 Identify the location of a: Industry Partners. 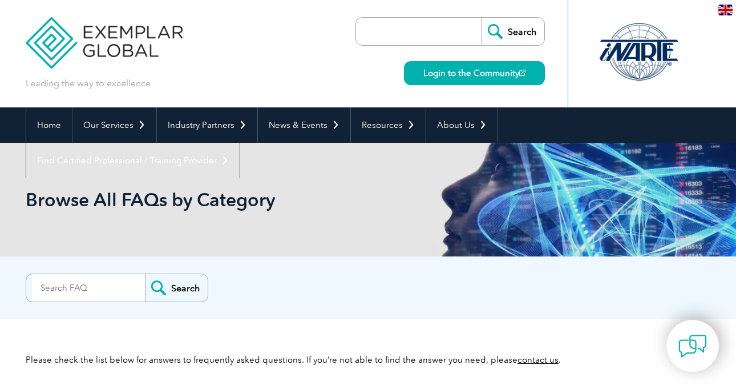
(207, 125).